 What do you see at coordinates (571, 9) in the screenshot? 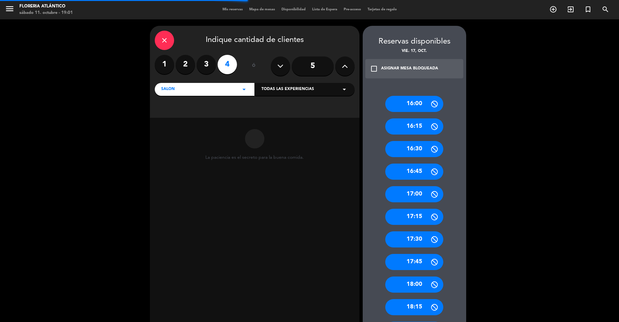
I see `i: exit_to_app` at bounding box center [571, 9].